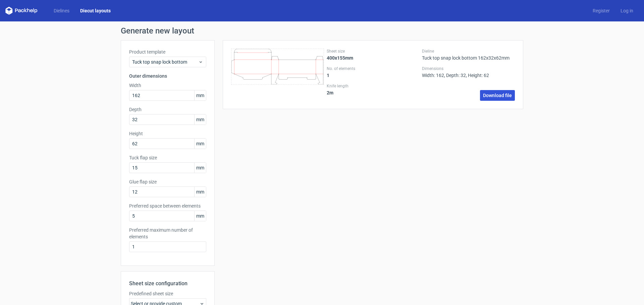 The width and height of the screenshot is (644, 305). I want to click on a: Register, so click(601, 11).